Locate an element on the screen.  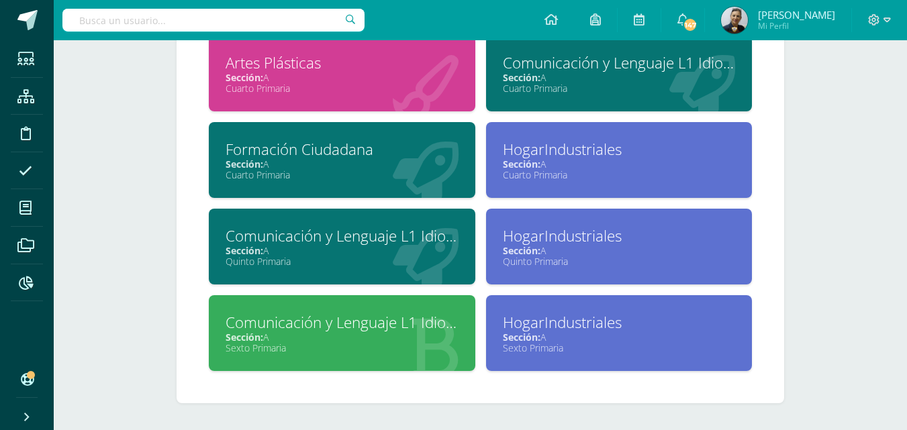
a: HogarIndustrialesSección:ASexto Primaria is located at coordinates (619, 333).